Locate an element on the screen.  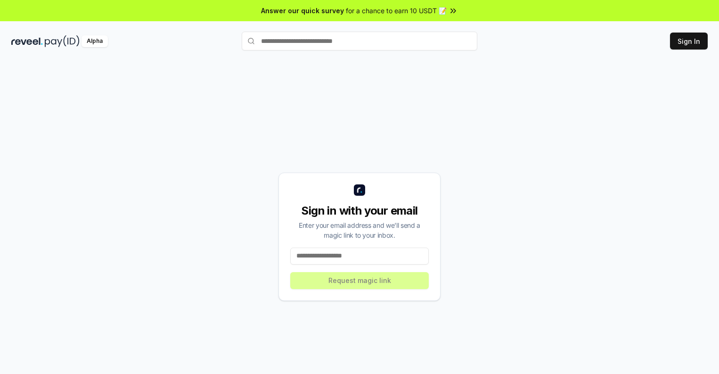
img: pay_id is located at coordinates (62, 41).